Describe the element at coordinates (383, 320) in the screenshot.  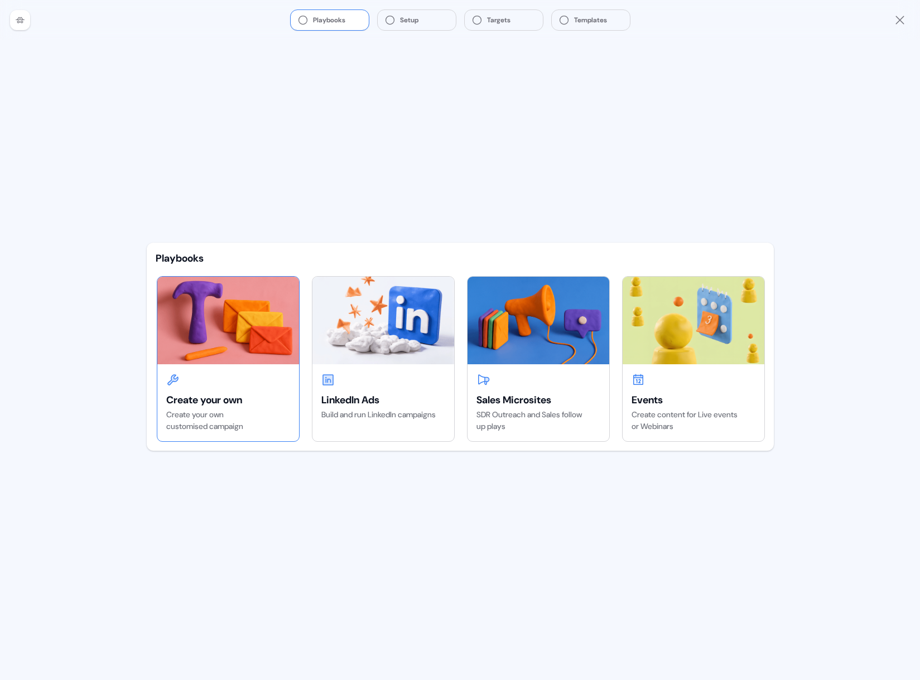
I see `img: LinkedIn Ads` at that location.